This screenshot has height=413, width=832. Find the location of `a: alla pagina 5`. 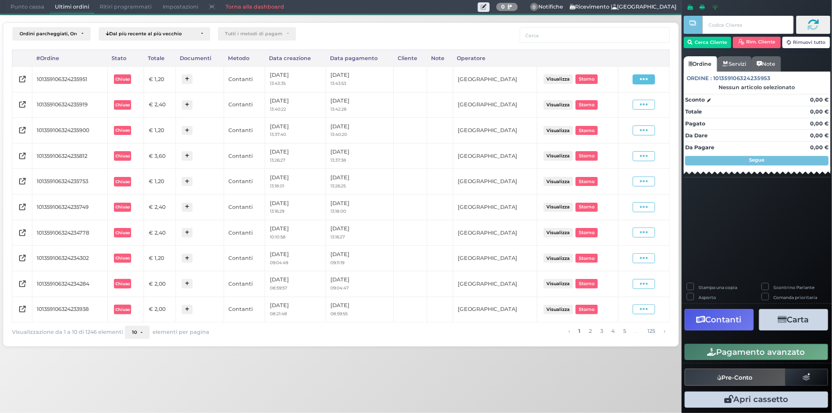

a: alla pagina 5 is located at coordinates (625, 331).